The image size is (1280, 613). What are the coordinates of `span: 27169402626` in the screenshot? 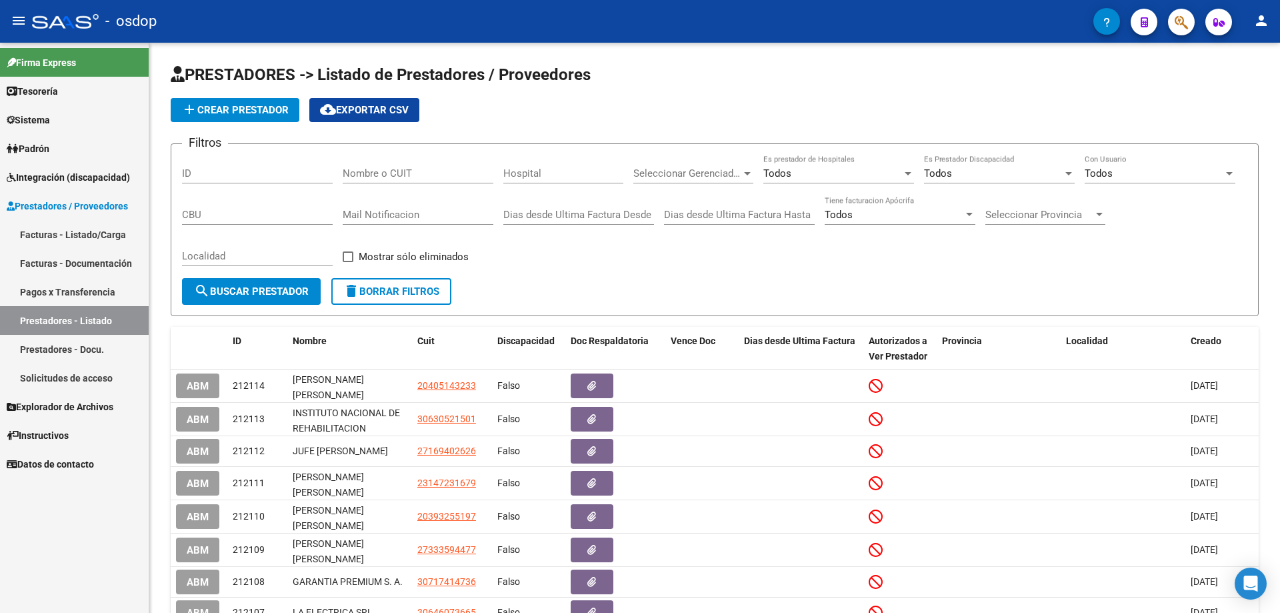 It's located at (447, 451).